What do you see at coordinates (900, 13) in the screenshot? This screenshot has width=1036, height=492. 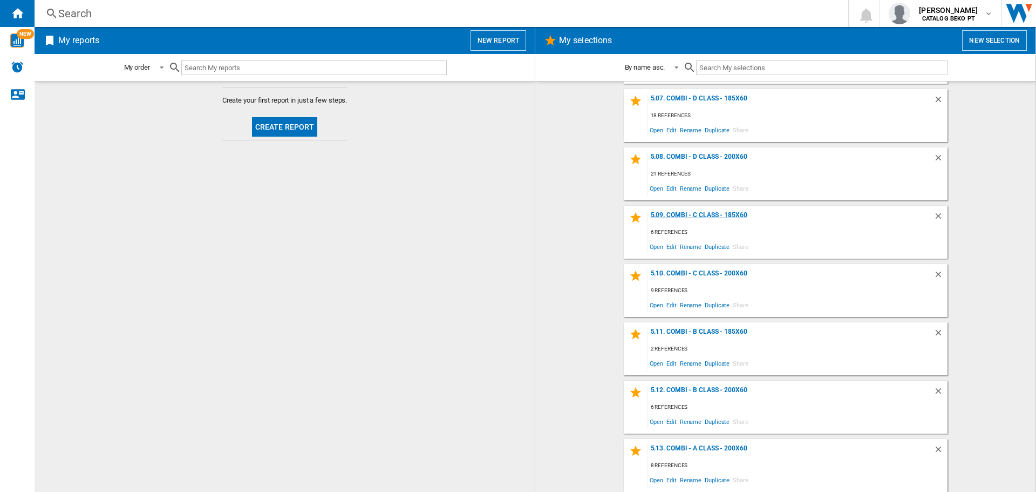 I see `img: profile.jpg` at bounding box center [900, 13].